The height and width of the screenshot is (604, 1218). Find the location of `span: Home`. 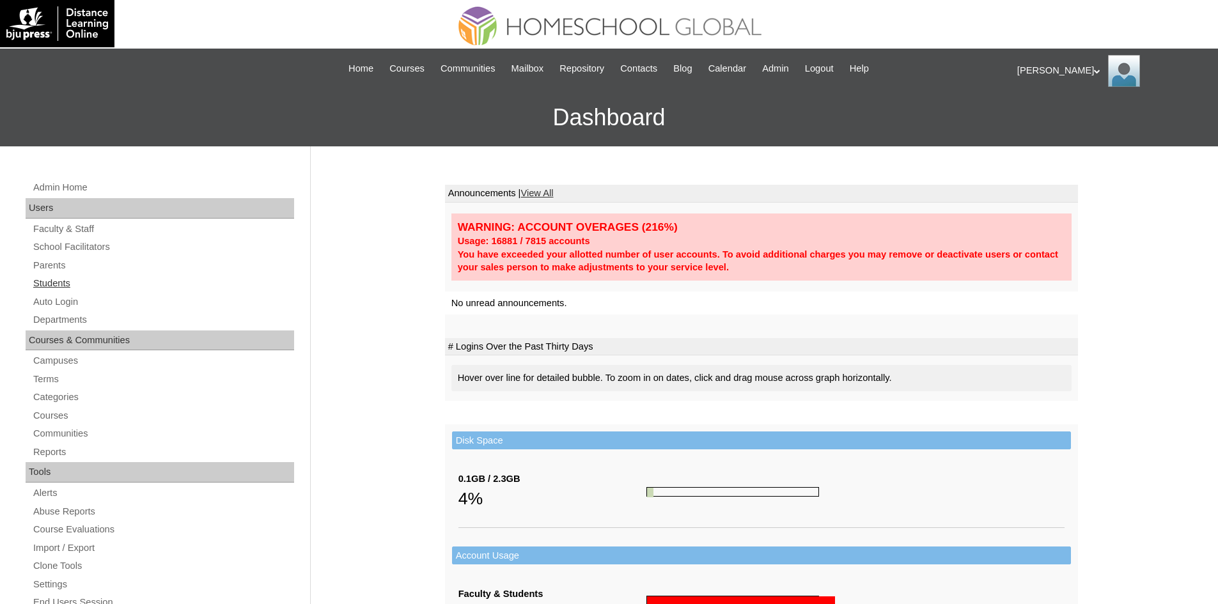

span: Home is located at coordinates (361, 68).